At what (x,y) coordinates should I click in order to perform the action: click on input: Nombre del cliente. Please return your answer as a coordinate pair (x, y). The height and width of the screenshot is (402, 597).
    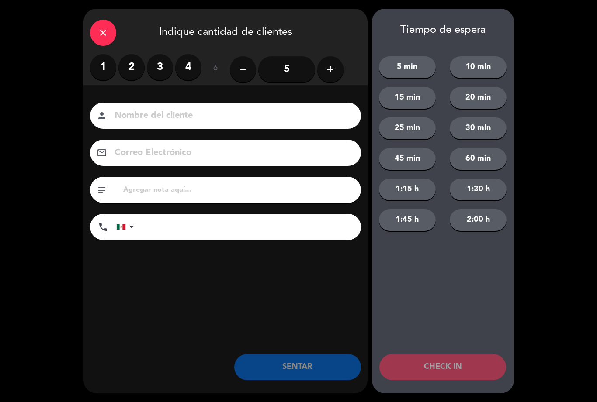
    Looking at the image, I should click on (232, 116).